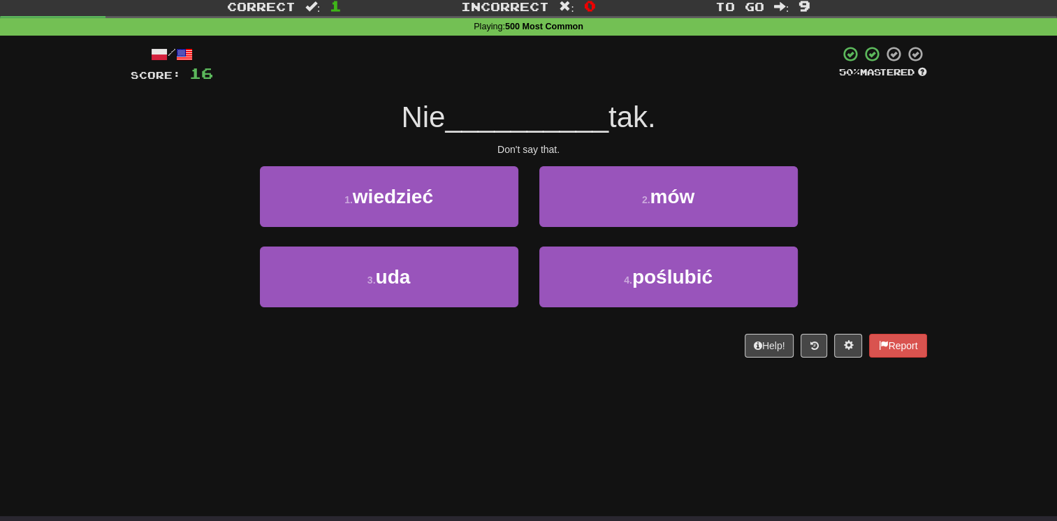 Image resolution: width=1057 pixels, height=521 pixels. What do you see at coordinates (850, 72) in the screenshot?
I see `span: 50 %` at bounding box center [850, 72].